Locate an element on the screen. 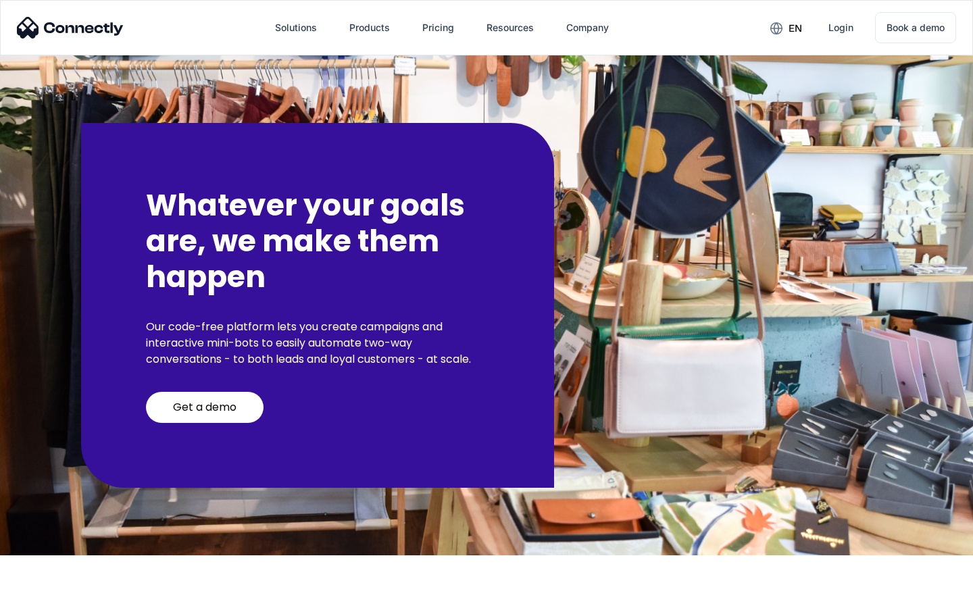 The width and height of the screenshot is (973, 608). a: Get a demo is located at coordinates (205, 407).